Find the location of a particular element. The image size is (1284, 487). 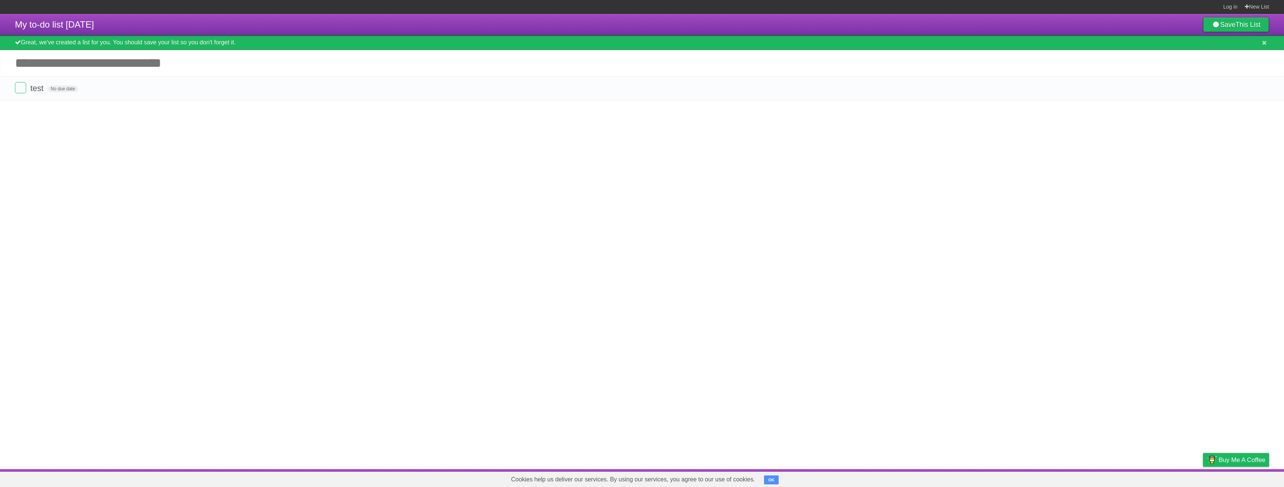

span: No due date is located at coordinates (63, 89).